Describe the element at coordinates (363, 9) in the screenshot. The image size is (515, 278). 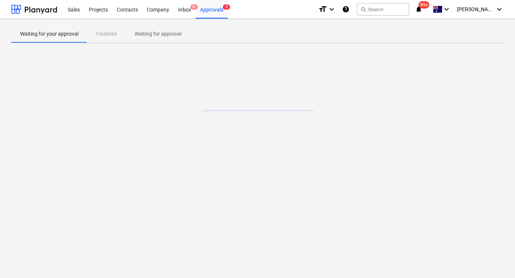
I see `span: search` at that location.